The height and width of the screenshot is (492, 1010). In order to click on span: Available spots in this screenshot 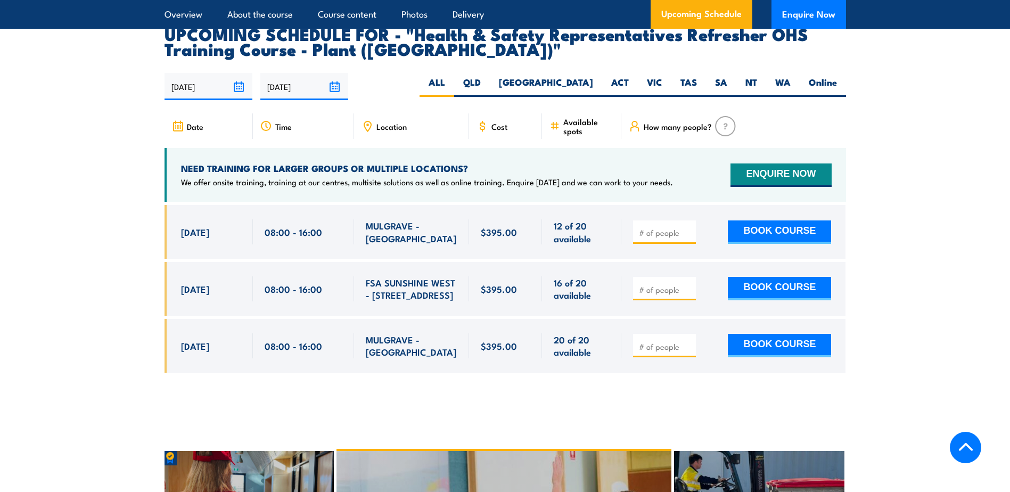, I will do `click(589, 126)`.